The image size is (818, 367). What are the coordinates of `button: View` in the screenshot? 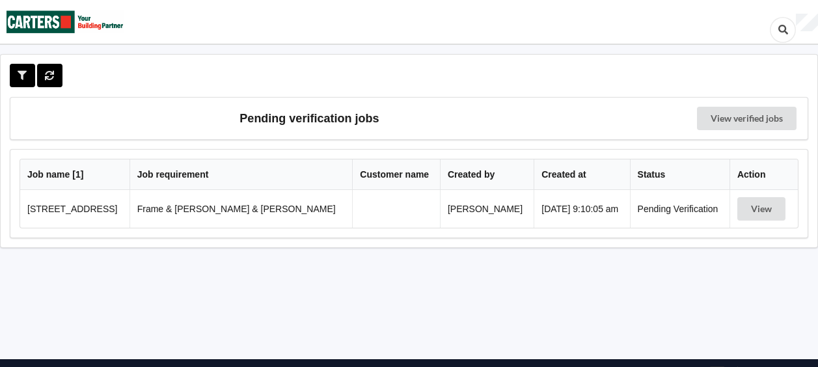 It's located at (761, 209).